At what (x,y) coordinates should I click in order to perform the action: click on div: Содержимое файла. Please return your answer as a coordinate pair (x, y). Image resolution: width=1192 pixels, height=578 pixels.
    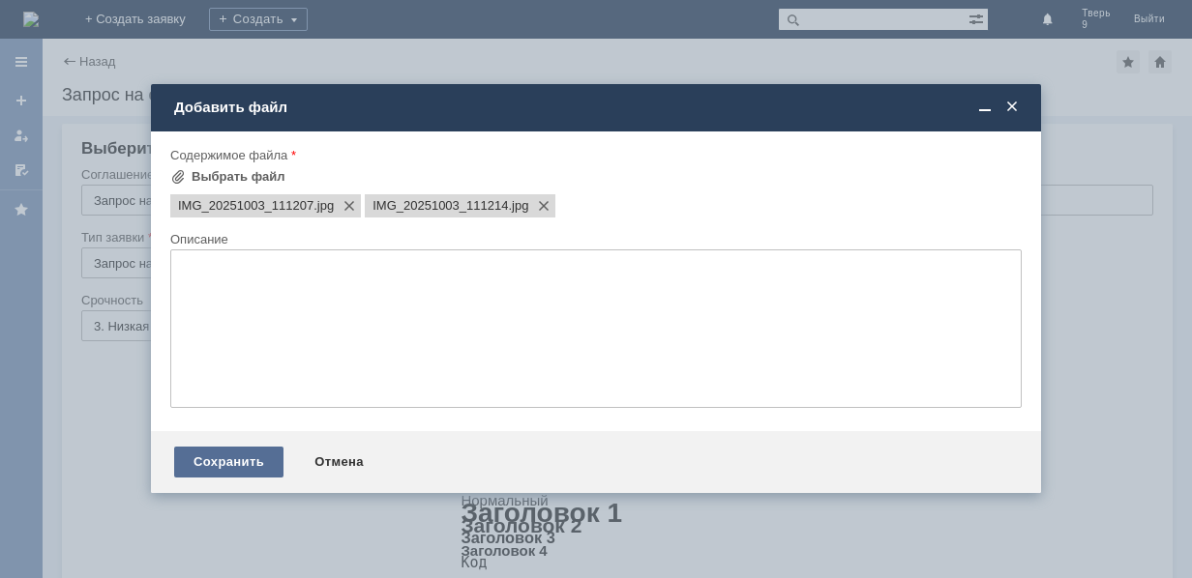
    Looking at the image, I should click on (594, 155).